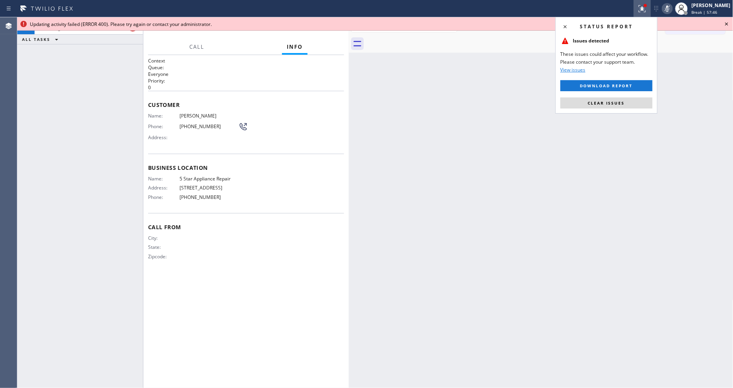 The image size is (733, 388). I want to click on span: Info, so click(295, 47).